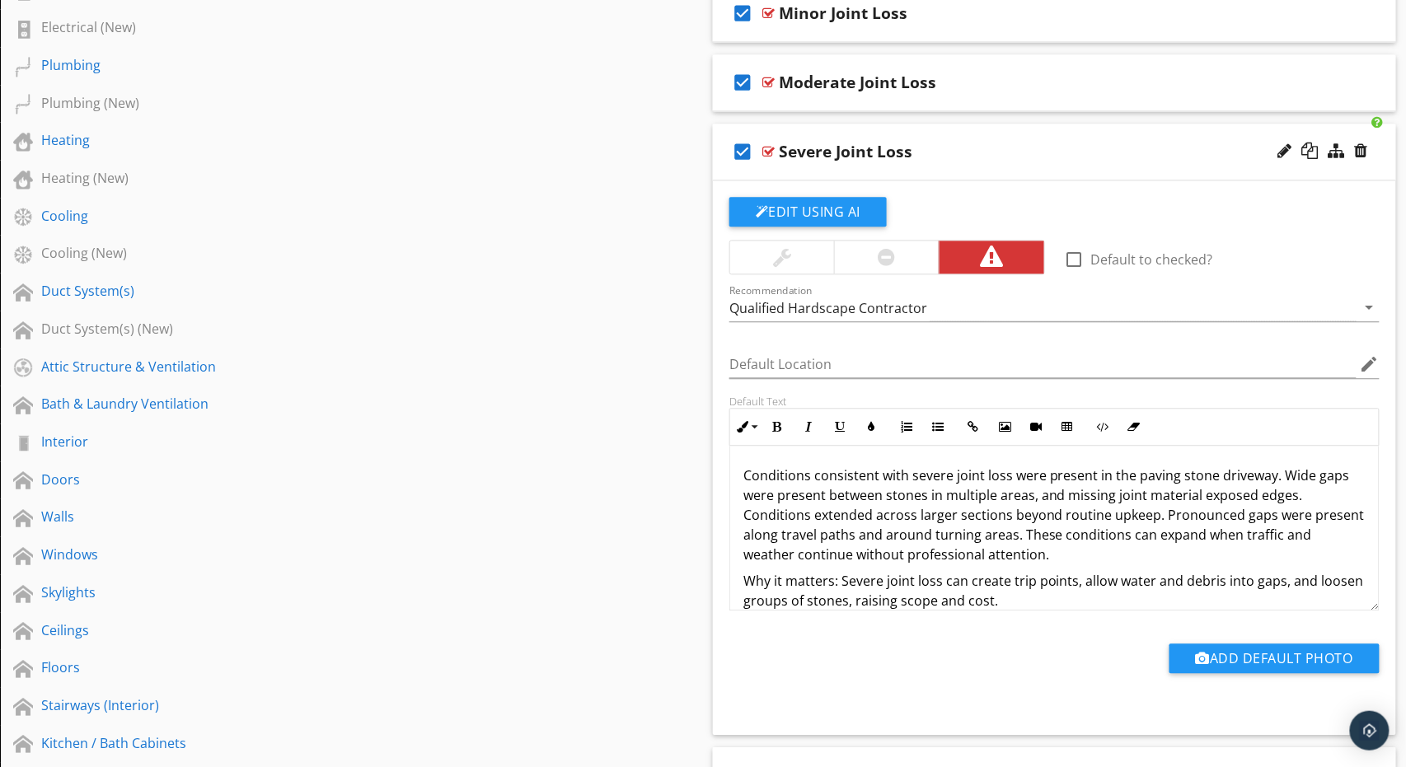  I want to click on button: Insert Link (⌘K), so click(973, 427).